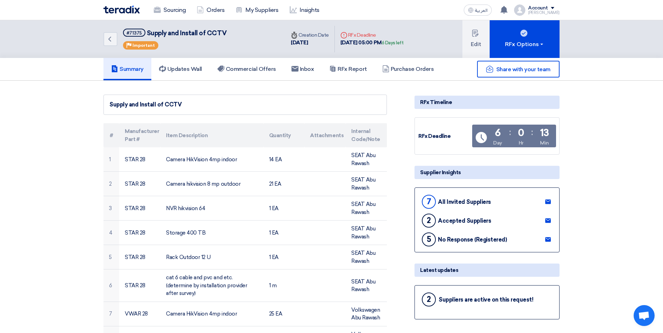 The width and height of the screenshot is (663, 333). I want to click on div: #71375, so click(134, 33).